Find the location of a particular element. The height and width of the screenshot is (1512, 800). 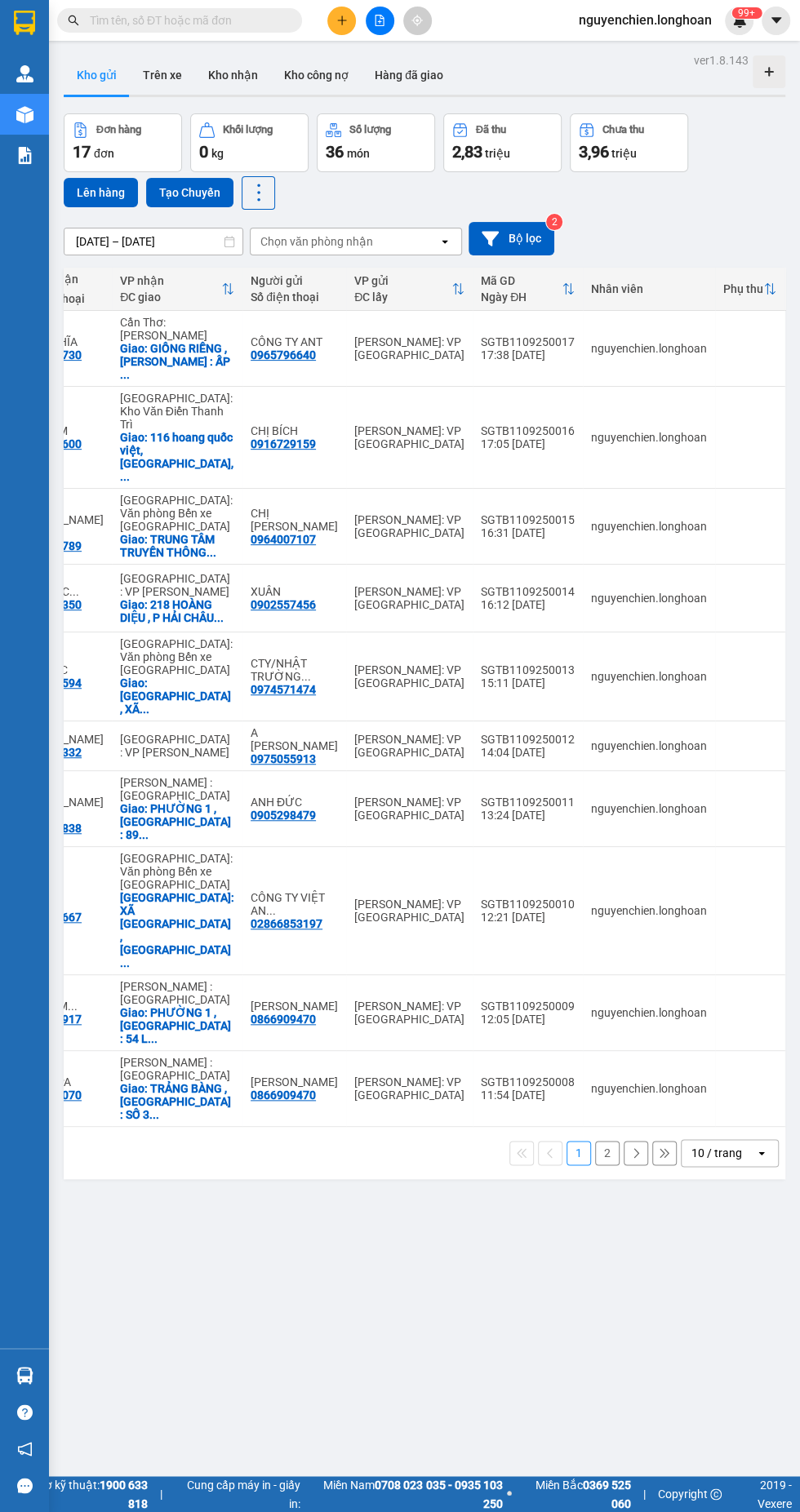

strong: 1900 633 818 is located at coordinates (123, 1495).